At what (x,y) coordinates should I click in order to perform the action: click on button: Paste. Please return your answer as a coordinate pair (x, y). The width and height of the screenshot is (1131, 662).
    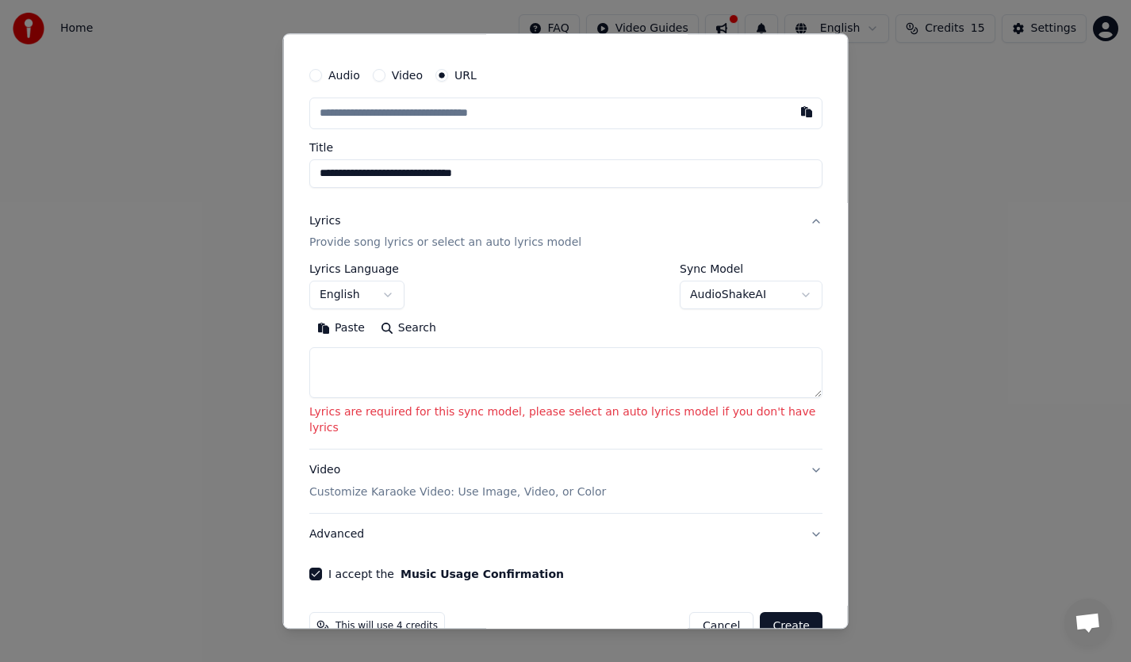
    Looking at the image, I should click on (341, 329).